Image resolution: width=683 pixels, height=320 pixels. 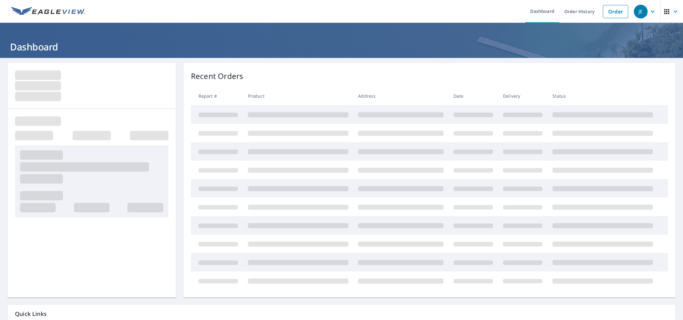 I want to click on th: Date, so click(x=473, y=96).